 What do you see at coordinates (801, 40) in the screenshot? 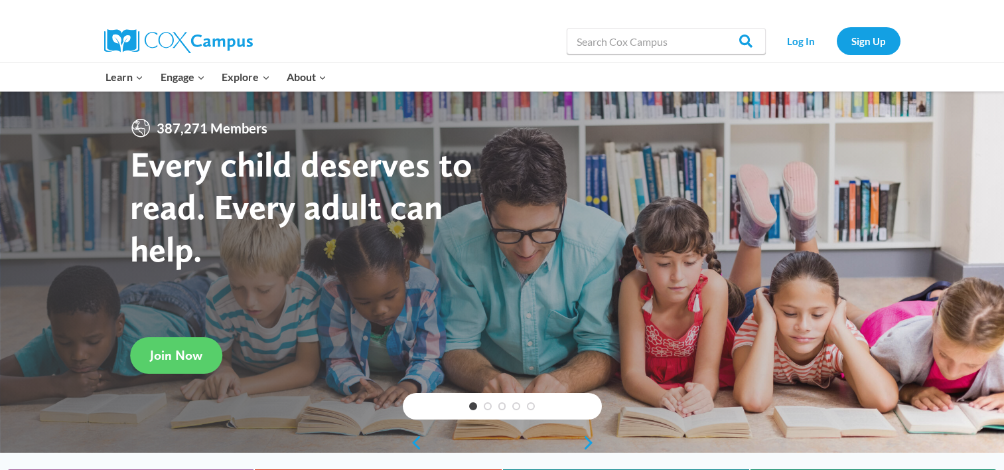
I see `a: Log In` at bounding box center [801, 40].